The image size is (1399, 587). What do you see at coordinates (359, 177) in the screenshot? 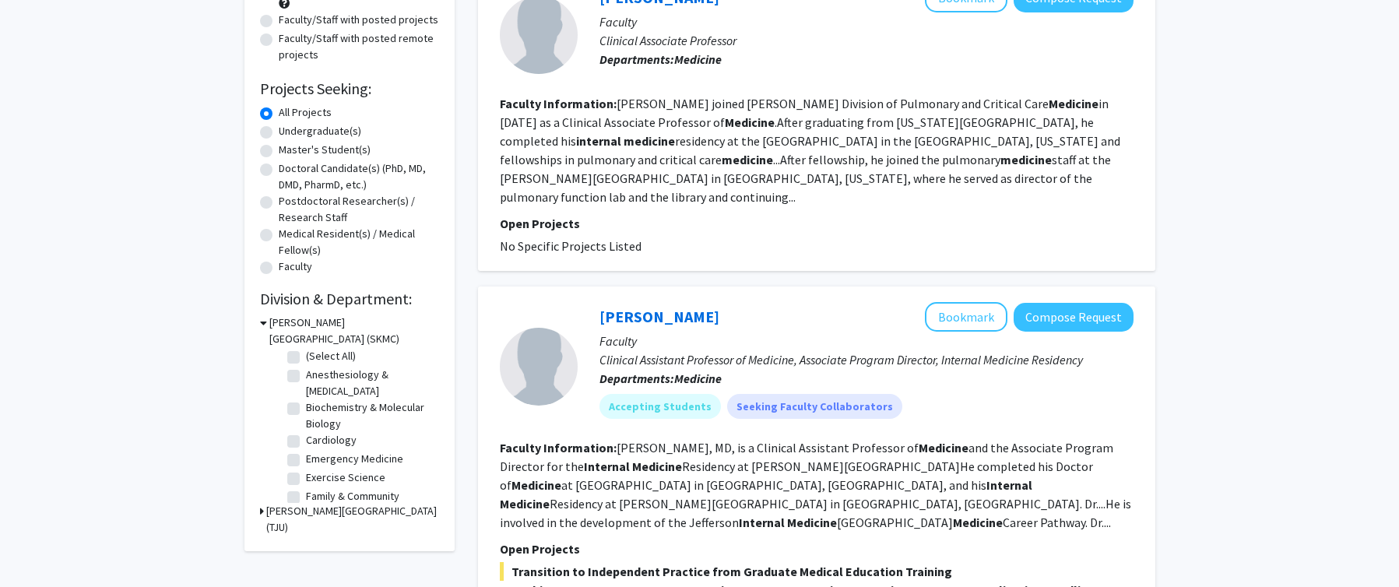
I see `label: Doctoral Candidate(s) (PhD, MD, DMD, PharmD, etc.)` at bounding box center [359, 177].